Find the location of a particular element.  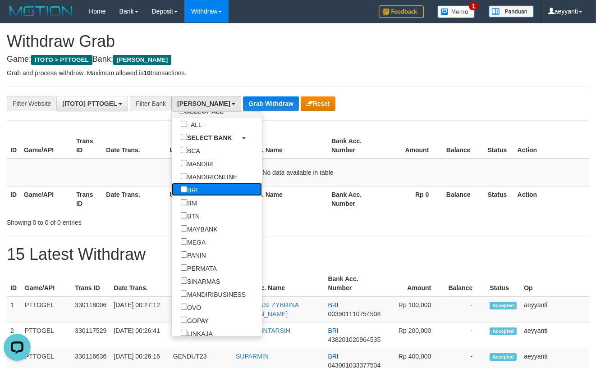

label: BTN is located at coordinates (190, 215).